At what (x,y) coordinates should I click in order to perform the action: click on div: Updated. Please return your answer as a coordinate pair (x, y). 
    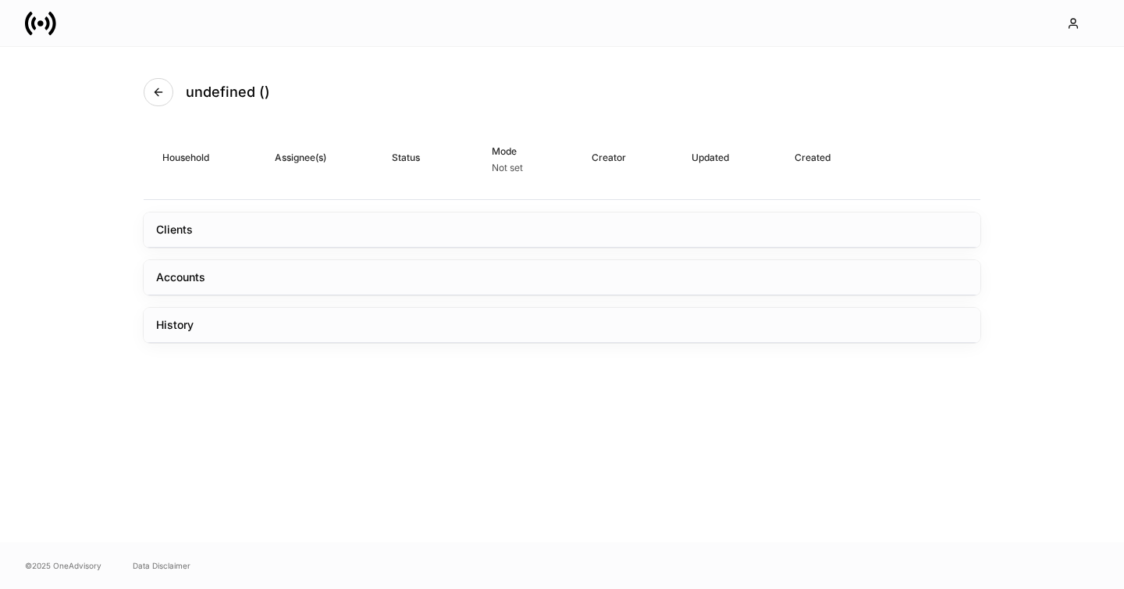
    Looking at the image, I should click on (710, 157).